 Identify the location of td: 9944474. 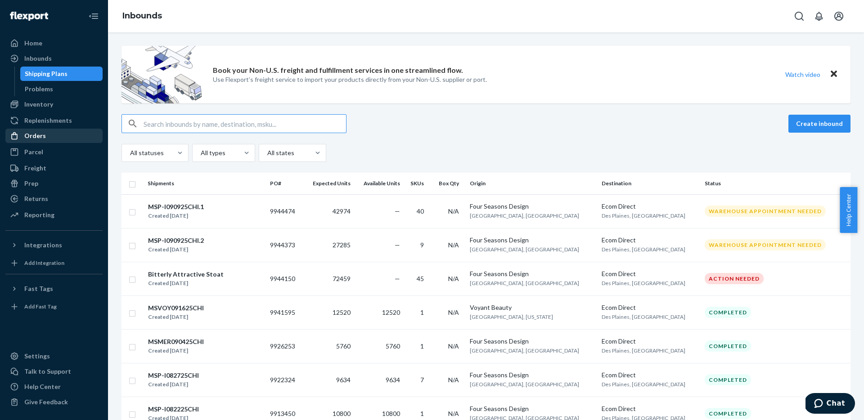
(285, 211).